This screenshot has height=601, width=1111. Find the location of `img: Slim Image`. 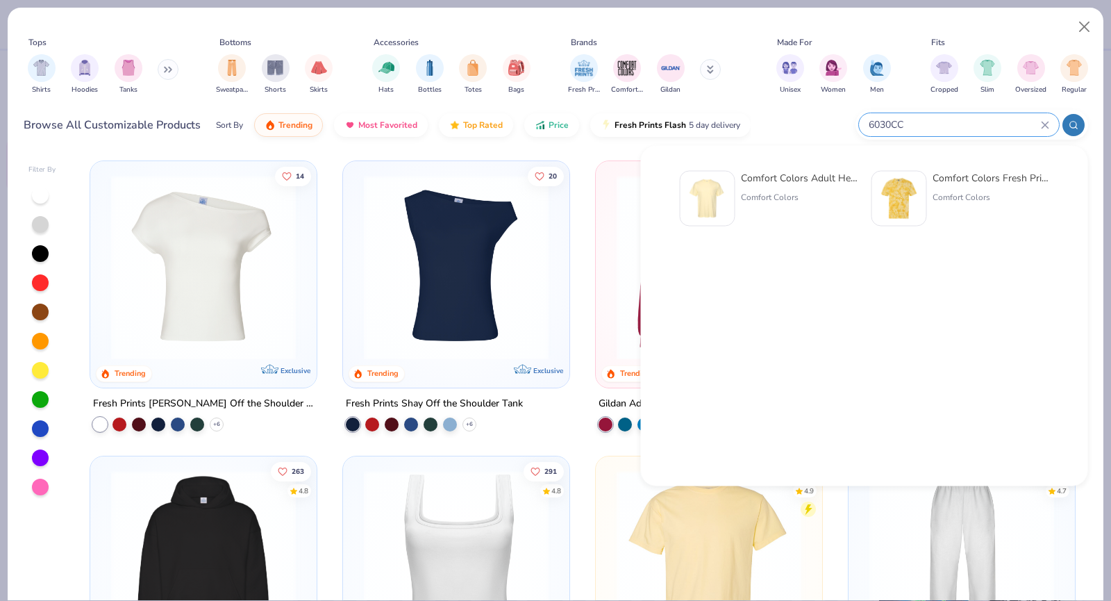

img: Slim Image is located at coordinates (988, 67).